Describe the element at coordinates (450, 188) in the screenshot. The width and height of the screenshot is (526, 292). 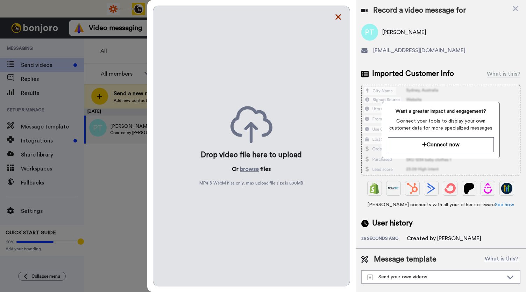
I see `img: ConvertKit` at that location.